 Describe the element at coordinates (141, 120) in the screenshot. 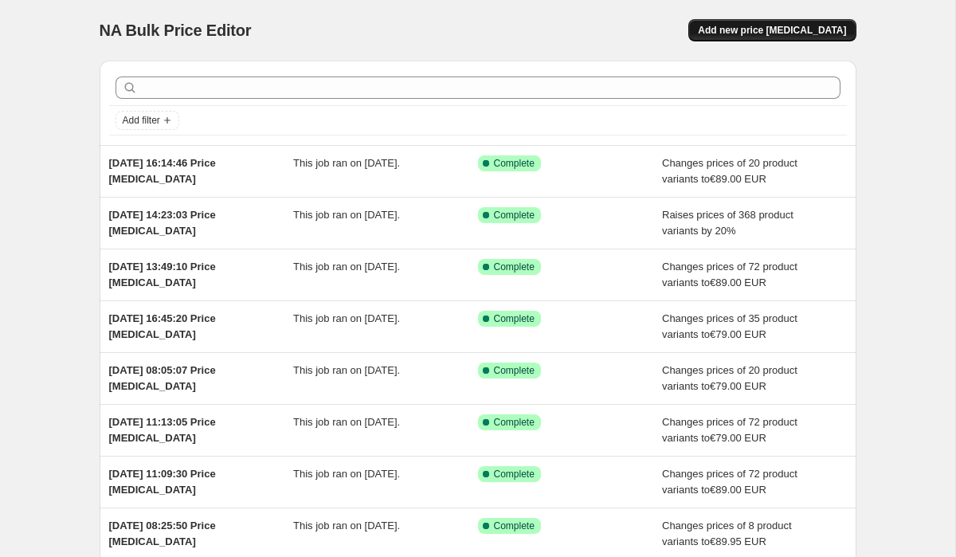

I see `span: Add filter` at that location.